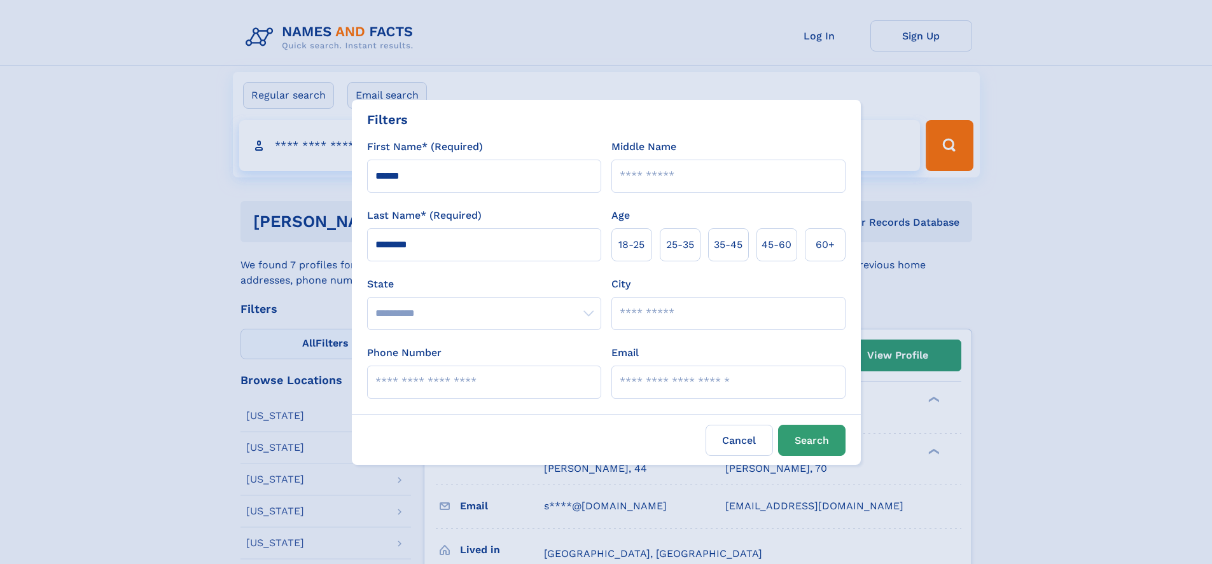 Image resolution: width=1212 pixels, height=564 pixels. Describe the element at coordinates (644, 147) in the screenshot. I see `label: Middle Name` at that location.